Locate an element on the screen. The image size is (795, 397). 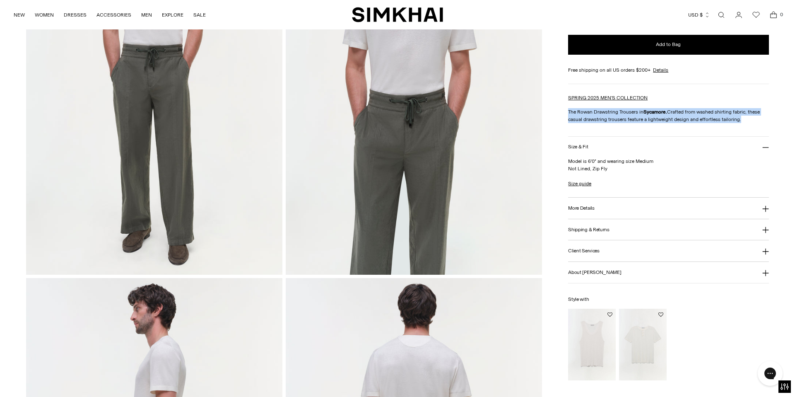
p: The Rowan Drawstring Trousers in Crafted from washed shirting fabric, these casual drawstring tro... is located at coordinates (668, 116).